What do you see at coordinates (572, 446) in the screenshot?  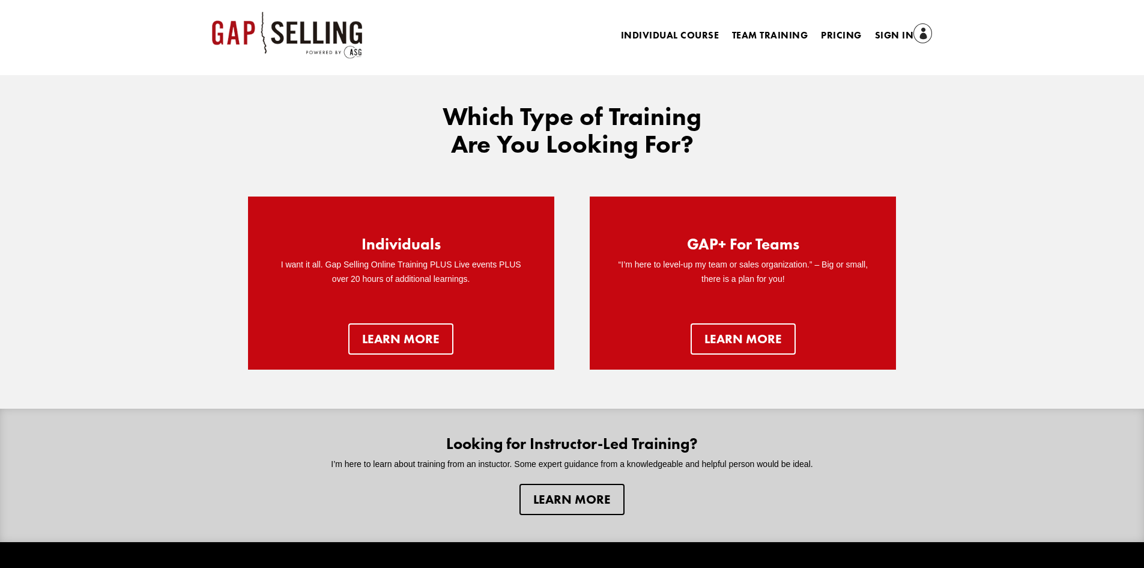 I see `h2: Looking for Instructor-Led Training?` at bounding box center [572, 446].